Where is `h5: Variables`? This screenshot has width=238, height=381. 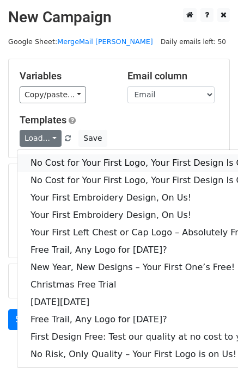
h5: Variables is located at coordinates (65, 76).